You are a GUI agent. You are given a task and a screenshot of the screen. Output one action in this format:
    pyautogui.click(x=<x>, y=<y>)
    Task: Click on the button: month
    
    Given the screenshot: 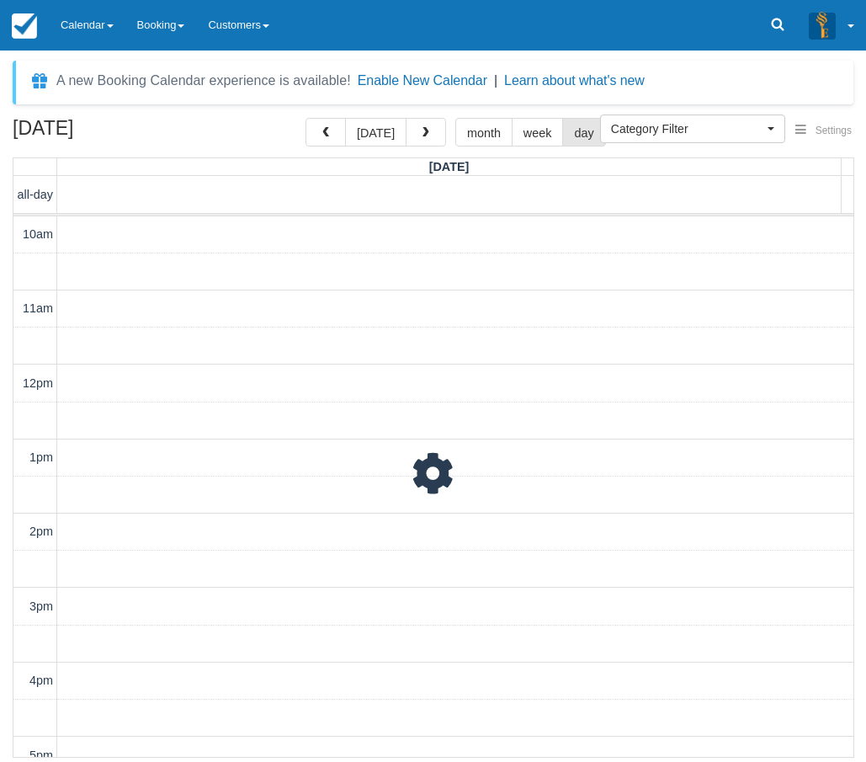 What is the action you would take?
    pyautogui.click(x=484, y=132)
    